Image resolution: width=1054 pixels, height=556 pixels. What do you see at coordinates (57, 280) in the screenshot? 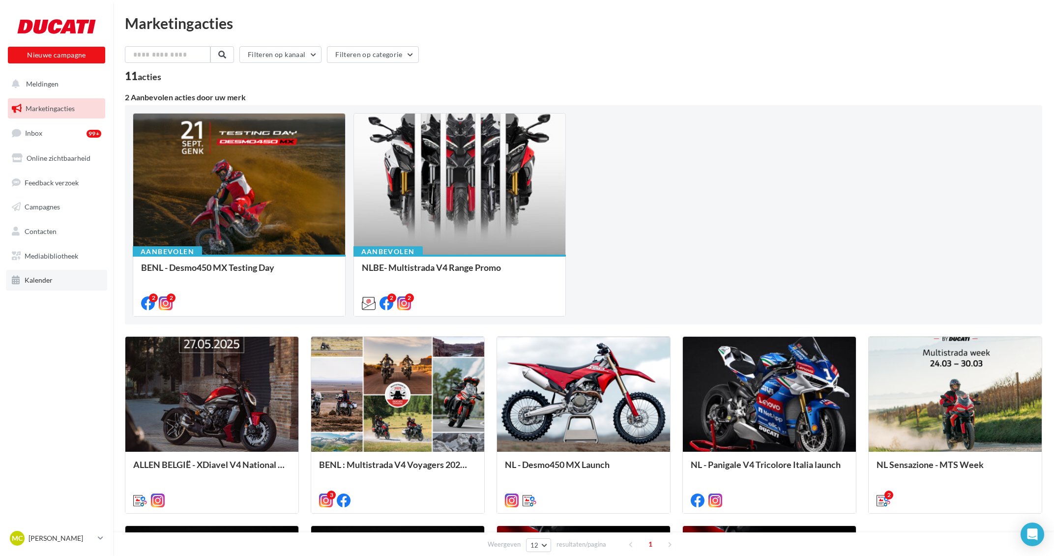
I see `a: Kalender` at bounding box center [57, 280].